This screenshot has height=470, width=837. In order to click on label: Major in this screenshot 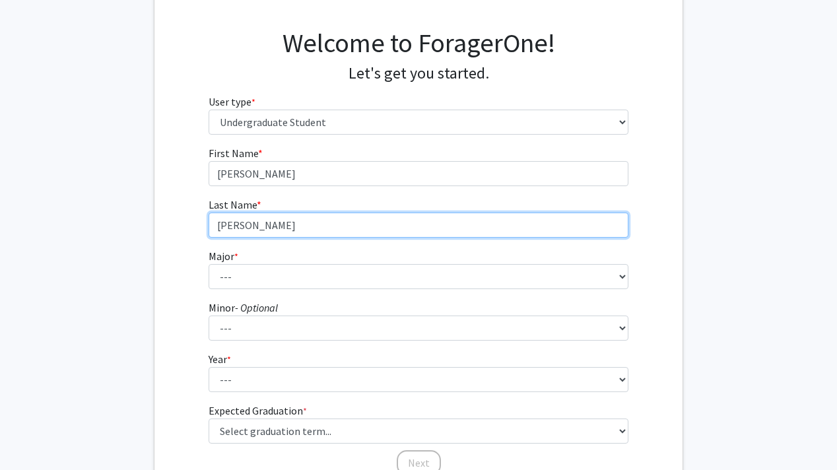, I will do `click(223, 256)`.